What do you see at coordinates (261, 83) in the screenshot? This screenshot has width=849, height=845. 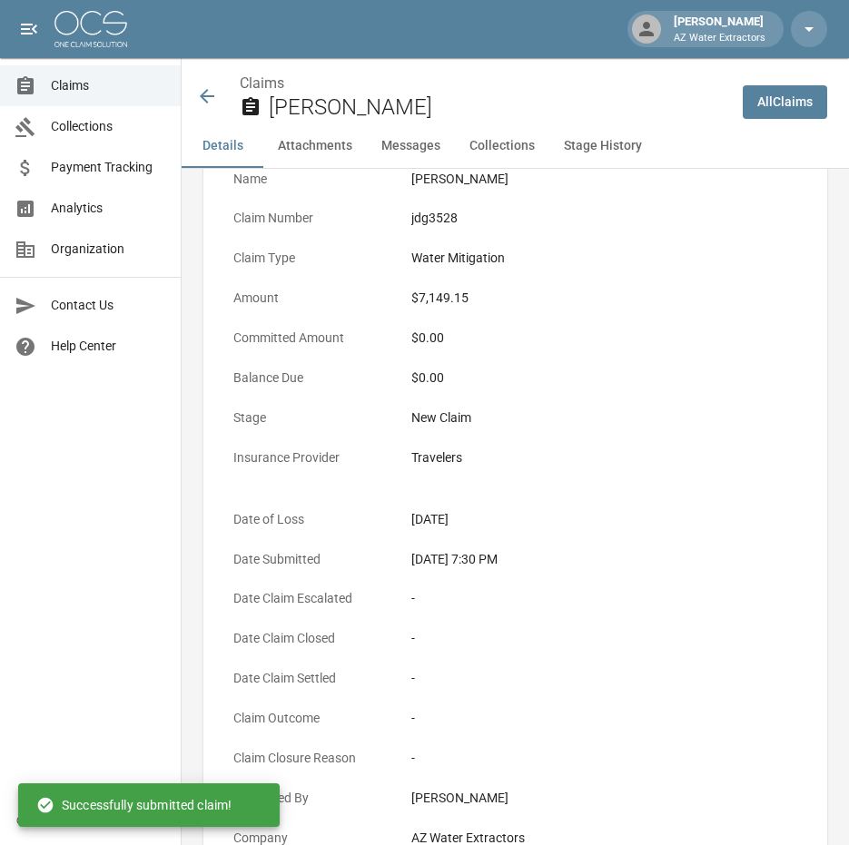 I see `a: Claims` at bounding box center [261, 83].